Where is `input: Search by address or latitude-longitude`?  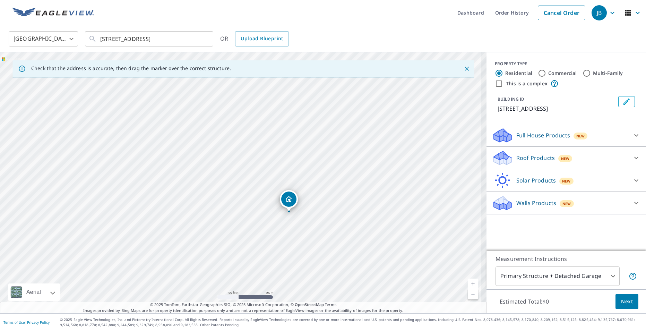 input: Search by address or latitude-longitude is located at coordinates (150, 39).